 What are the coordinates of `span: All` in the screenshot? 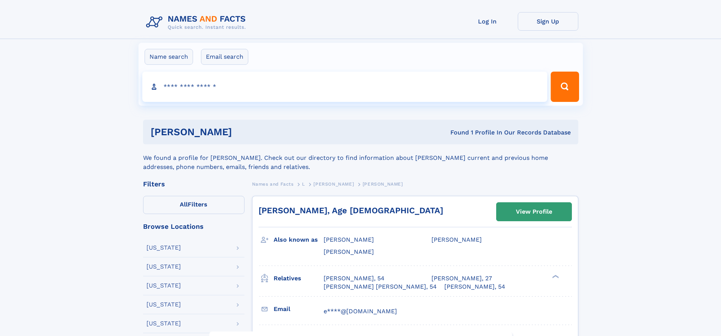 It's located at (183, 204).